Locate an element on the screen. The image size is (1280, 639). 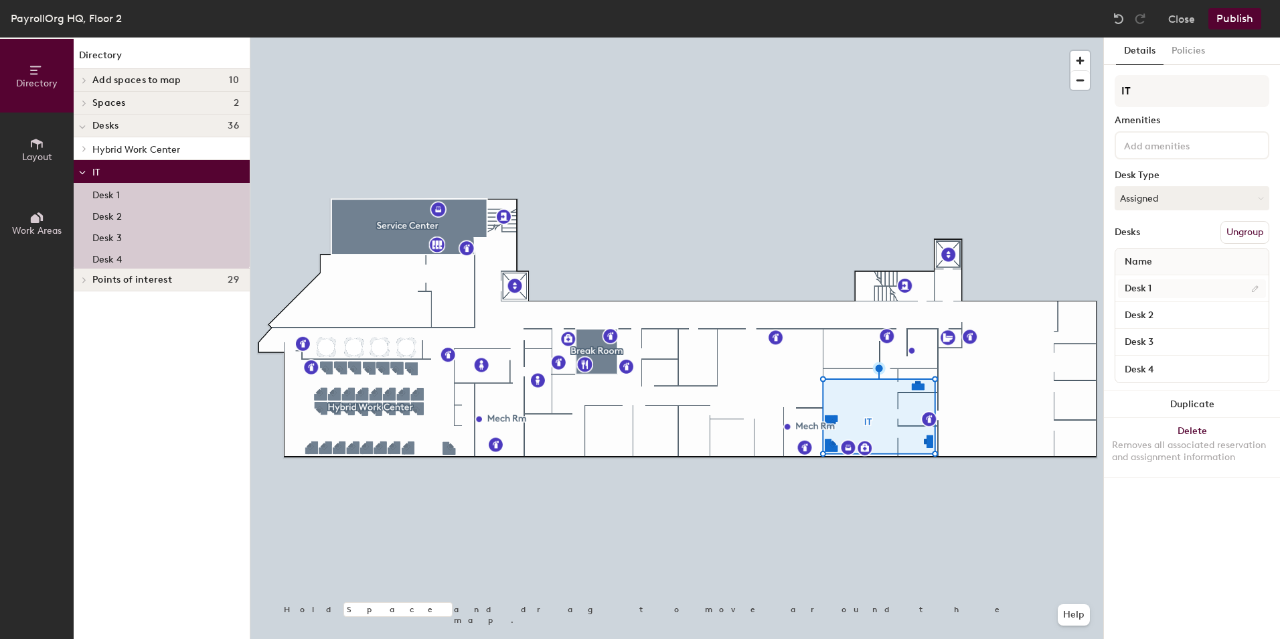
img: Redo is located at coordinates (1140, 19).